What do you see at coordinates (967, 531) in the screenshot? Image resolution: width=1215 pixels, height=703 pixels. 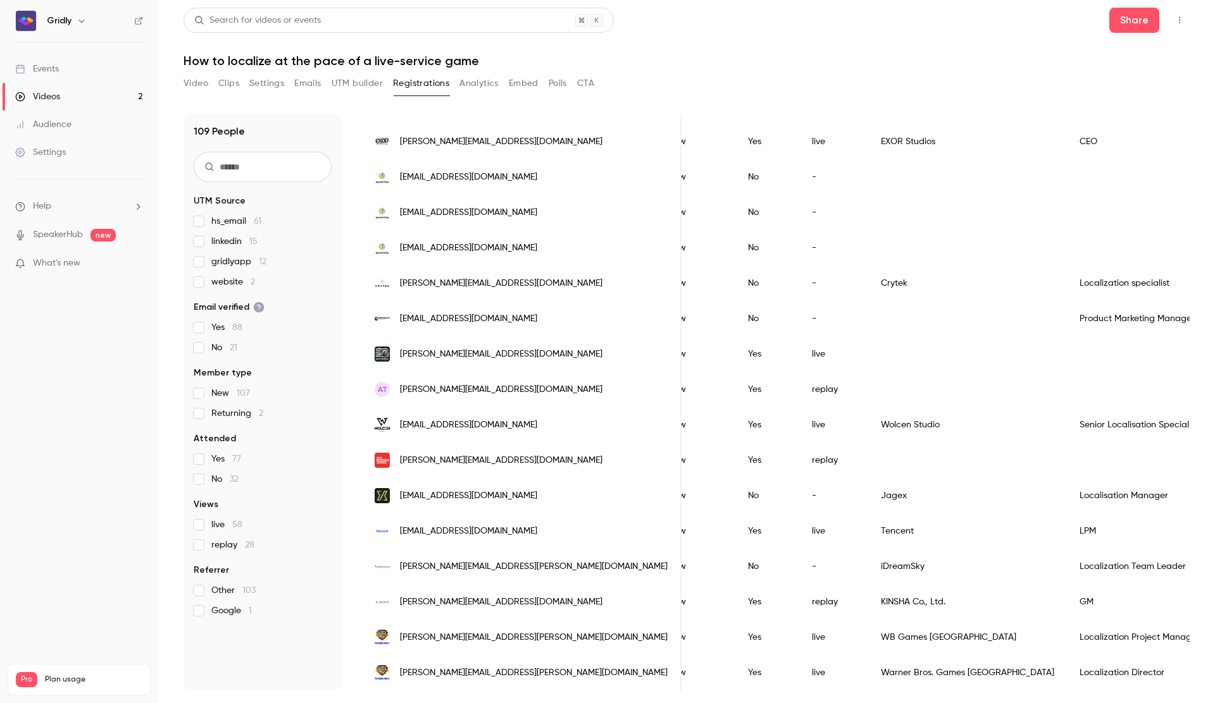 I see `div: Tencent` at bounding box center [967, 531].